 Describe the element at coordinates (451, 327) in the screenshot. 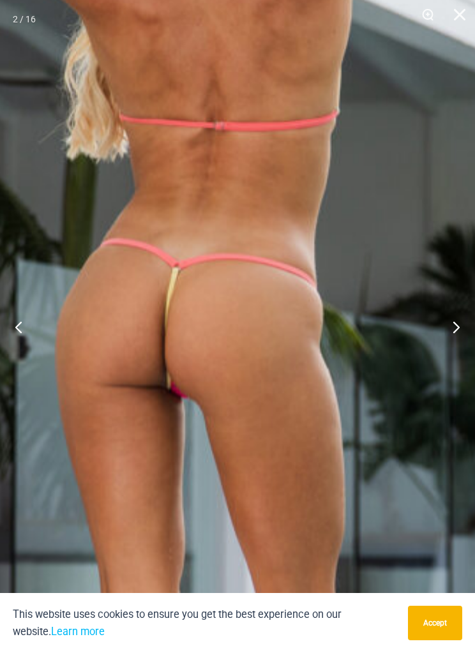

I see `button: Next` at that location.